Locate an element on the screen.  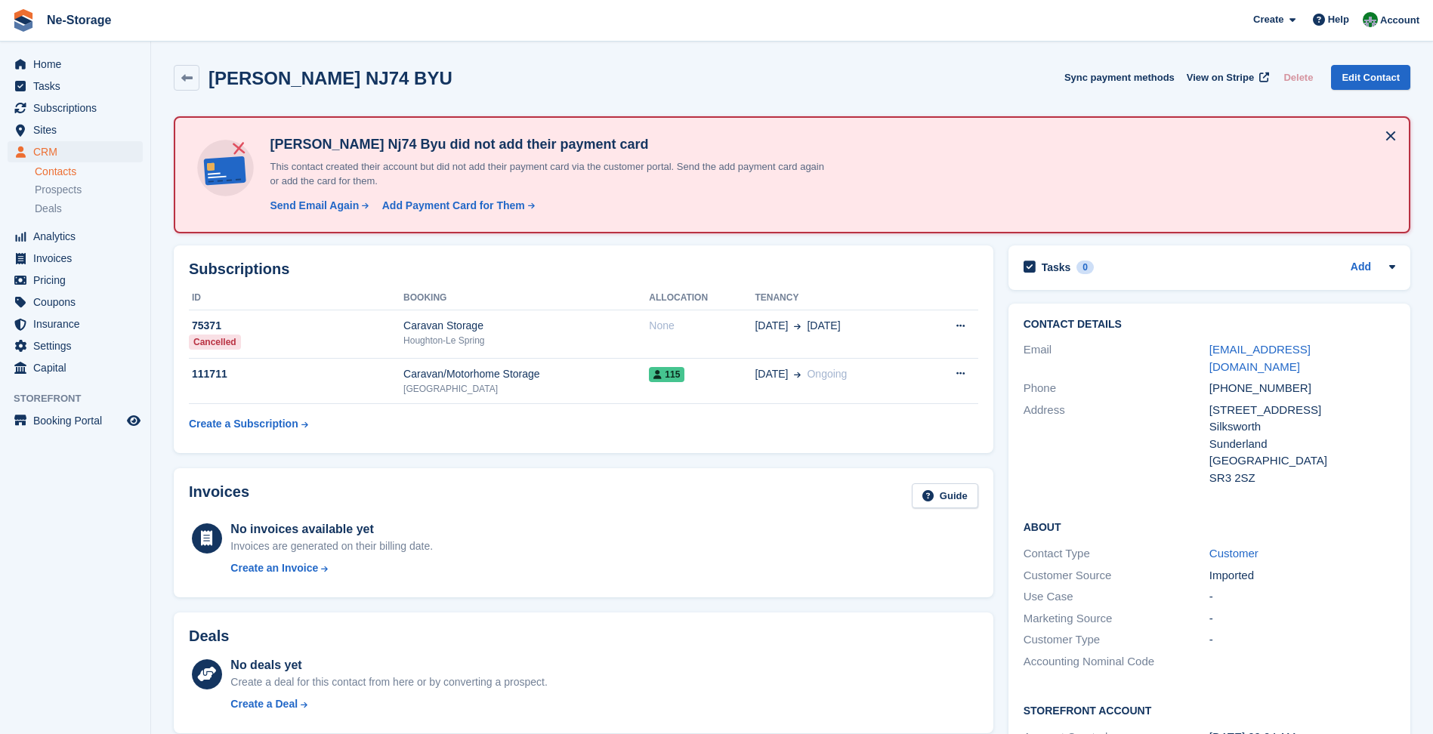
th: Tenancy is located at coordinates (838, 298).